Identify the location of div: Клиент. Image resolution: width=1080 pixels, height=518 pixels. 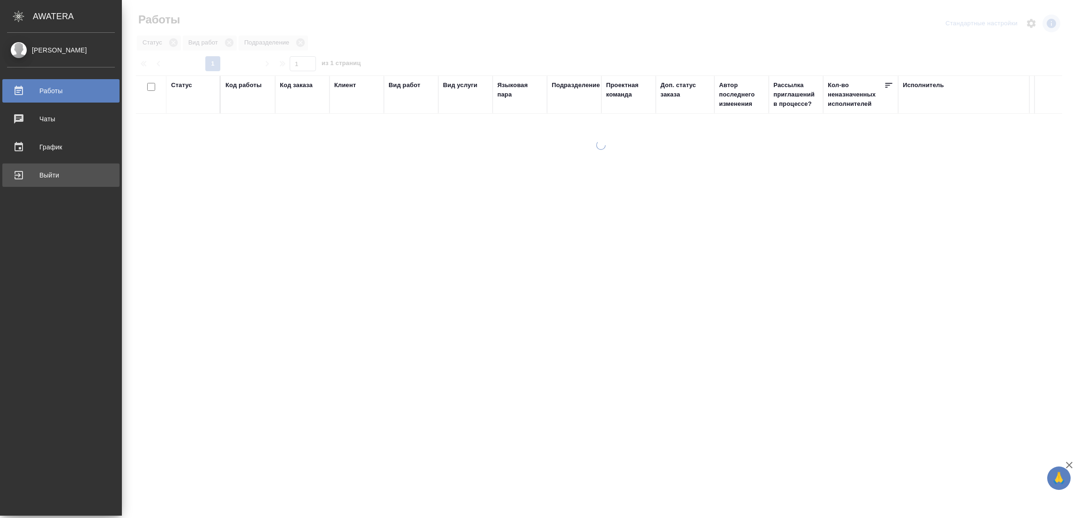
(345, 85).